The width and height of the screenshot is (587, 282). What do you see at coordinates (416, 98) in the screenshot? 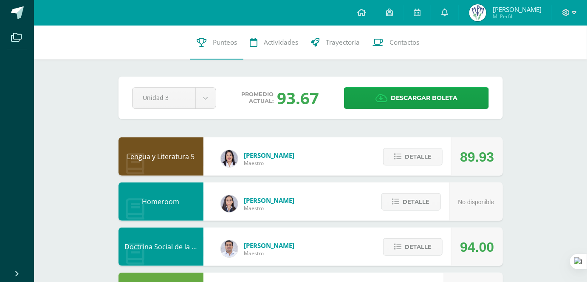
I see `a: Descargar boleta` at bounding box center [416, 98].